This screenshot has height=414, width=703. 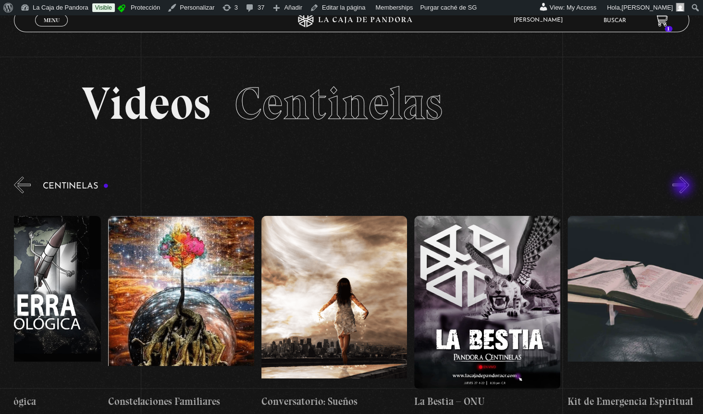 What do you see at coordinates (615, 21) in the screenshot?
I see `a: Buscar` at bounding box center [615, 21].